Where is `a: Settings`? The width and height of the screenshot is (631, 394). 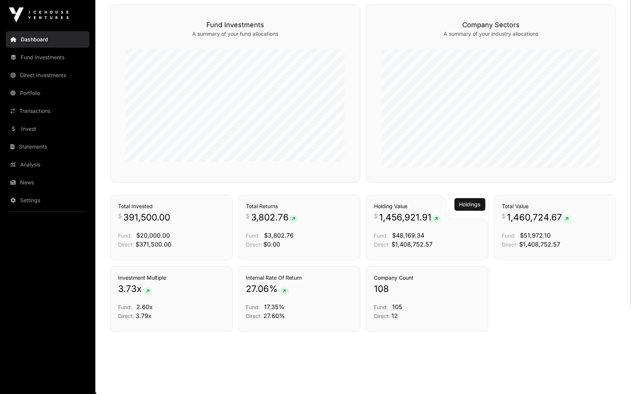 a: Settings is located at coordinates (48, 200).